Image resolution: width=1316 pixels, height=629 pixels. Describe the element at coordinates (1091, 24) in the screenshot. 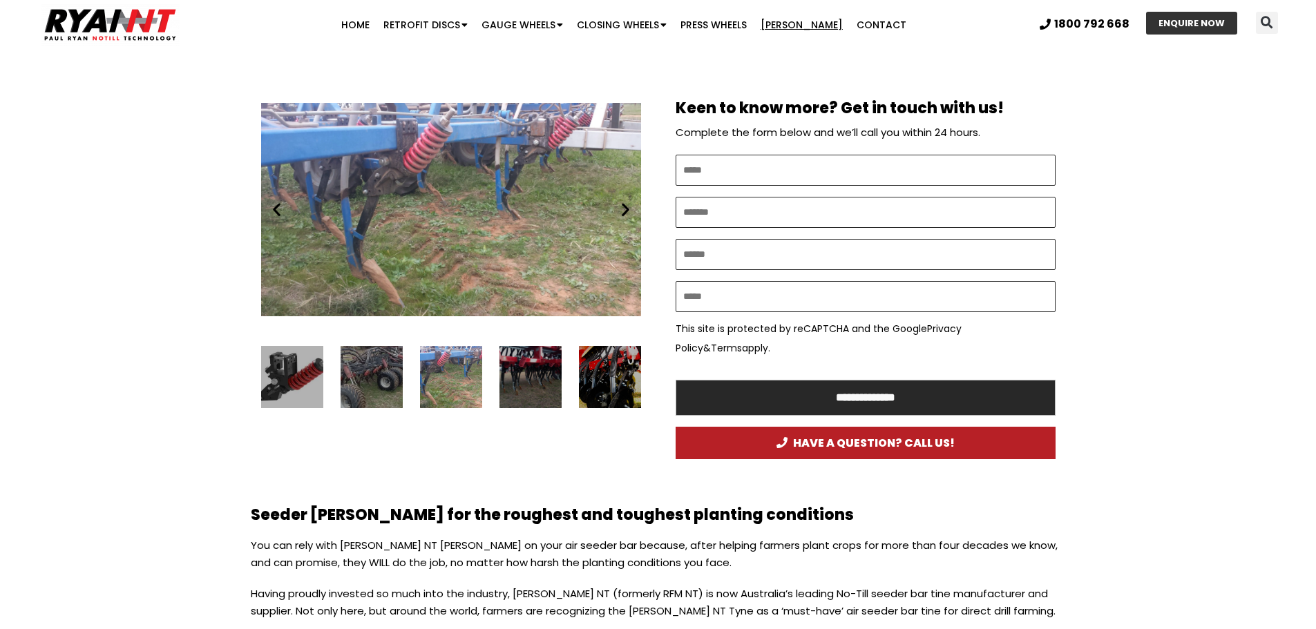

I see `span: 1800 792 668` at that location.